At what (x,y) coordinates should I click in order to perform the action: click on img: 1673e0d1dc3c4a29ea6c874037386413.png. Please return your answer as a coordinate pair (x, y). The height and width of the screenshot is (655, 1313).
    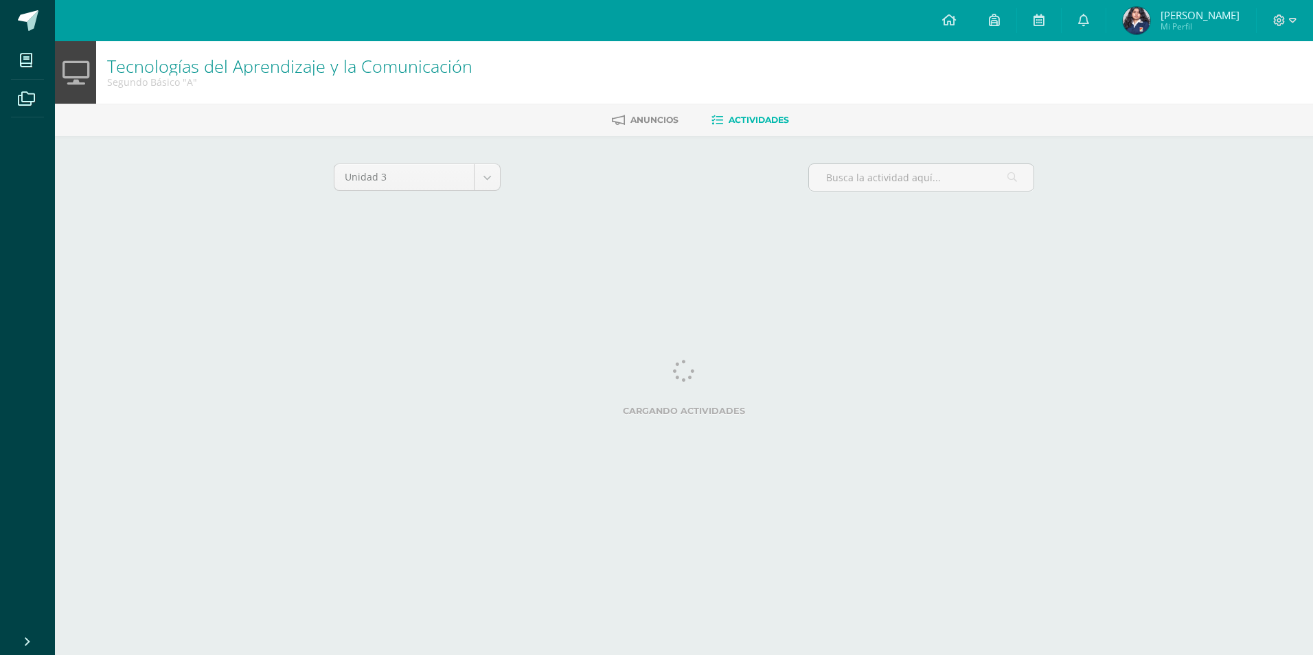
    Looking at the image, I should click on (1137, 21).